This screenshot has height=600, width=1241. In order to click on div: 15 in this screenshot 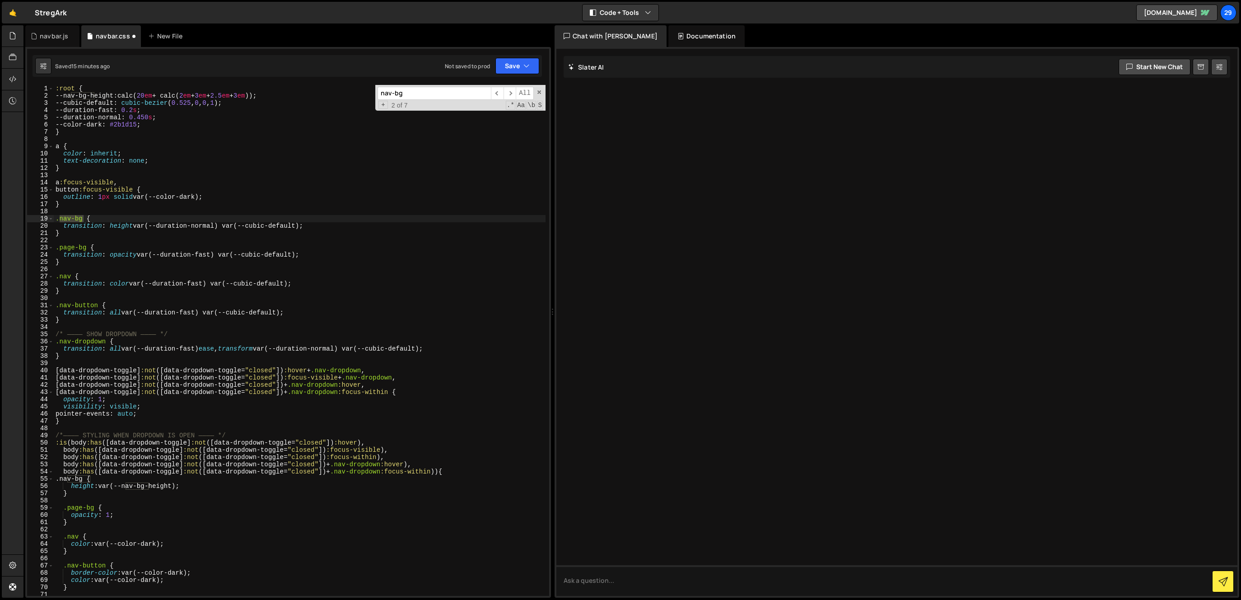, I will do `click(40, 190)`.